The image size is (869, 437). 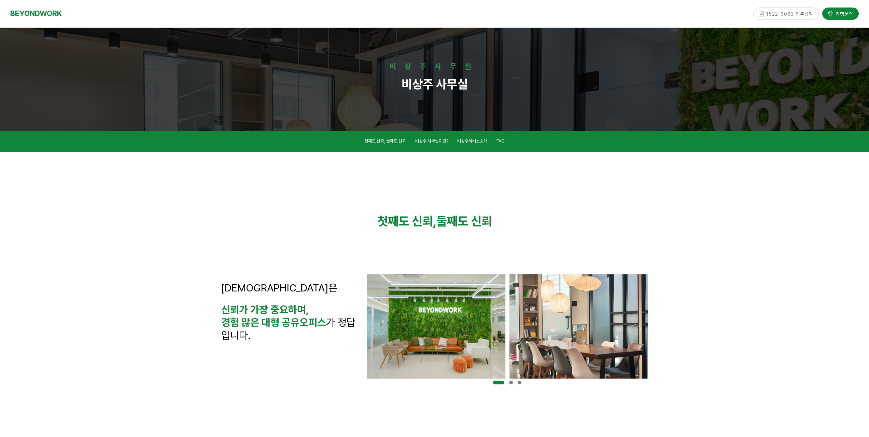 What do you see at coordinates (265, 309) in the screenshot?
I see `strong: 신뢰가 가장 중요하며,` at bounding box center [265, 309].